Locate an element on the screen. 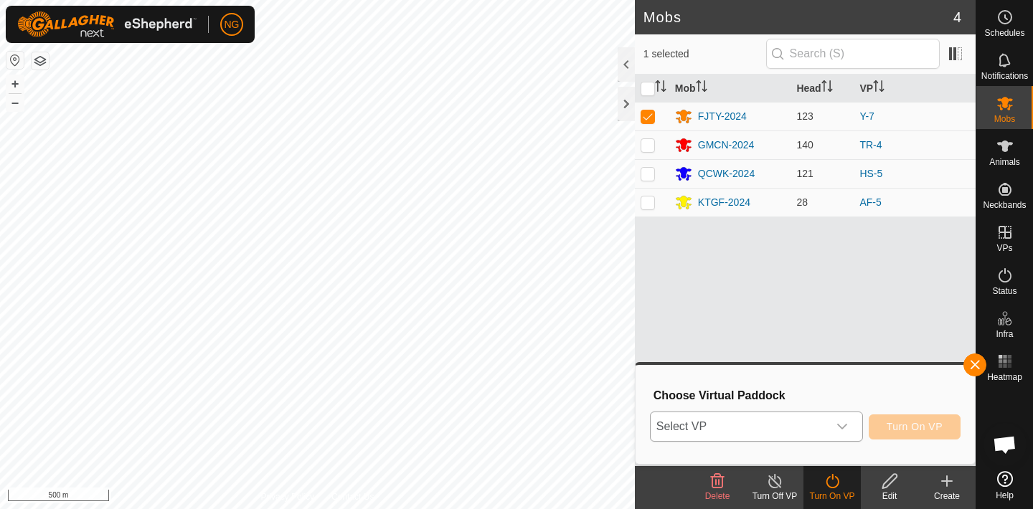 This screenshot has width=1033, height=509. span: VPs is located at coordinates (1004, 248).